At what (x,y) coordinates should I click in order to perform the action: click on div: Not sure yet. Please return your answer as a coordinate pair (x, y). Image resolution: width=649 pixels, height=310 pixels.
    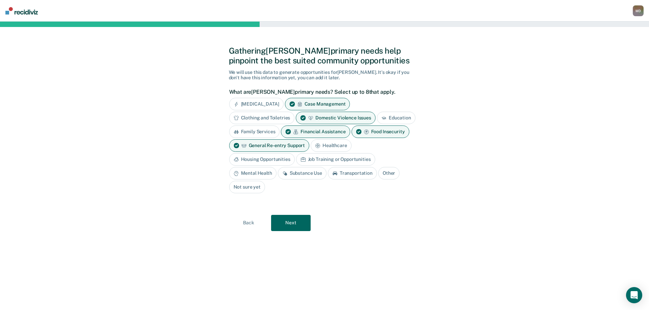
    Looking at the image, I should click on (247, 187).